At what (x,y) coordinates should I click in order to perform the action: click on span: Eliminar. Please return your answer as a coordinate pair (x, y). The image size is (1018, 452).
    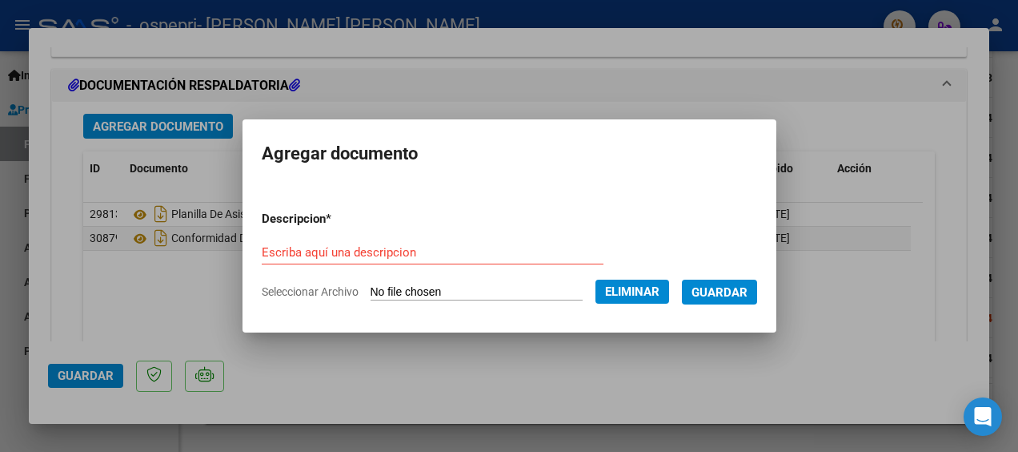
    Looking at the image, I should click on (633, 291).